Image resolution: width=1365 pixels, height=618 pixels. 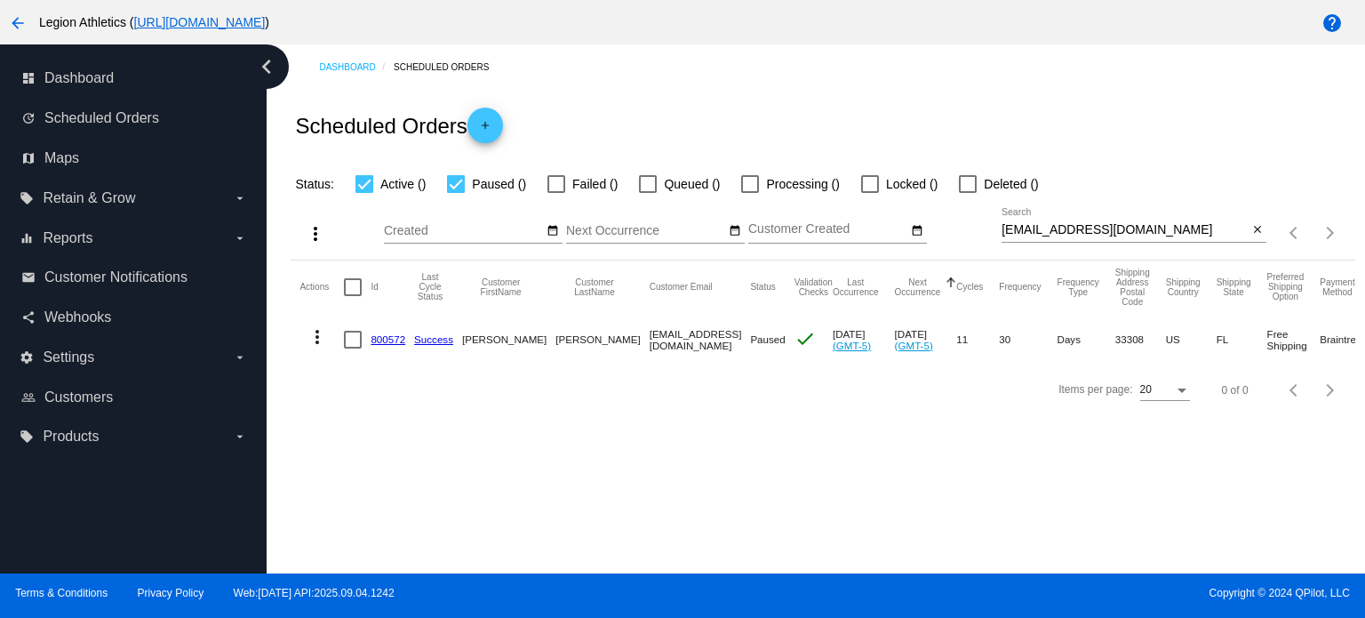 I want to click on mat-icon: help, so click(x=1332, y=23).